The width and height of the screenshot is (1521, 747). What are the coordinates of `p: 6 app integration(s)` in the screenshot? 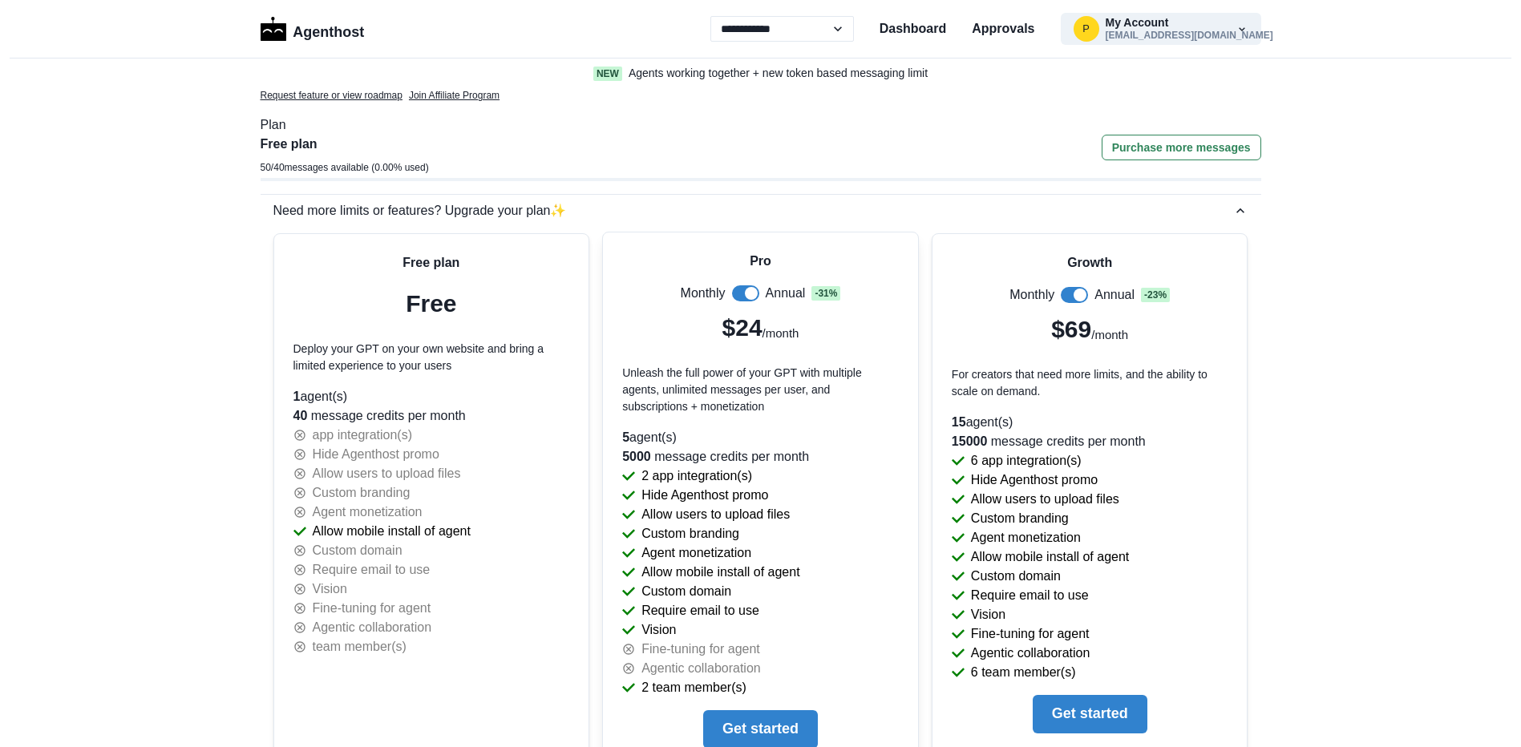 It's located at (1026, 461).